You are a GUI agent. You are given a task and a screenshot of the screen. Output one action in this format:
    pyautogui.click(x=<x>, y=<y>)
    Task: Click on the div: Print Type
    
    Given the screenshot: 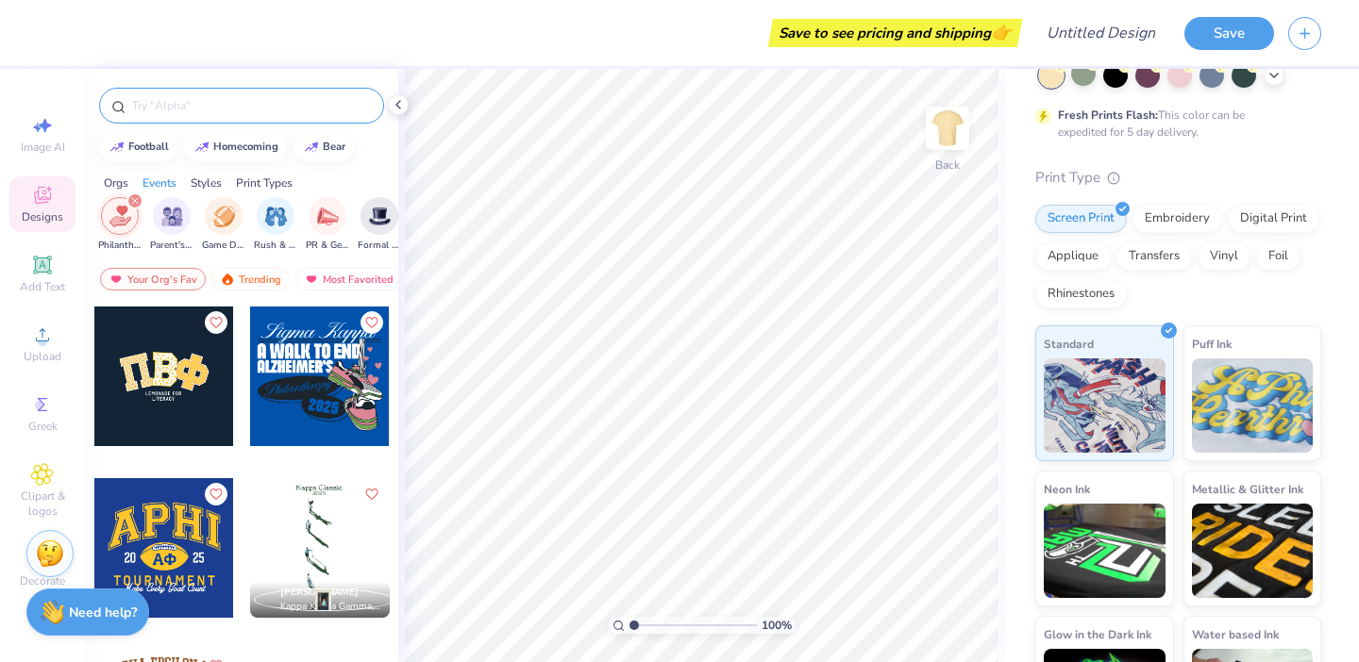 What is the action you would take?
    pyautogui.click(x=1178, y=177)
    